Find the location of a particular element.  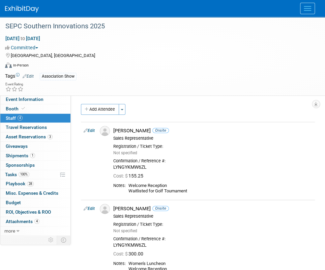

span: Travel Reservations is located at coordinates (26, 127).